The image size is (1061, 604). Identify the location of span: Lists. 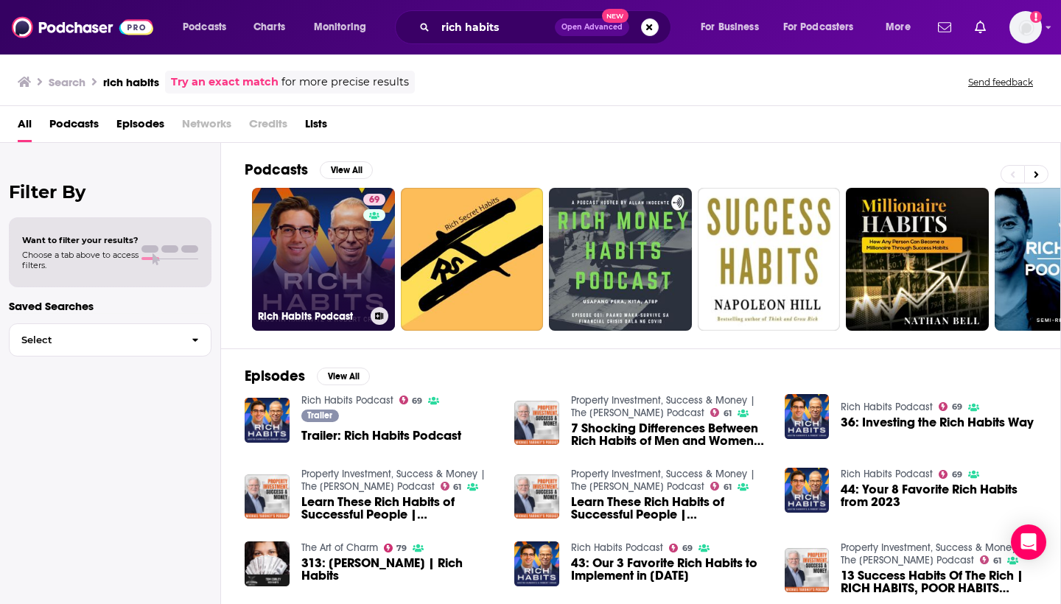
(316, 127).